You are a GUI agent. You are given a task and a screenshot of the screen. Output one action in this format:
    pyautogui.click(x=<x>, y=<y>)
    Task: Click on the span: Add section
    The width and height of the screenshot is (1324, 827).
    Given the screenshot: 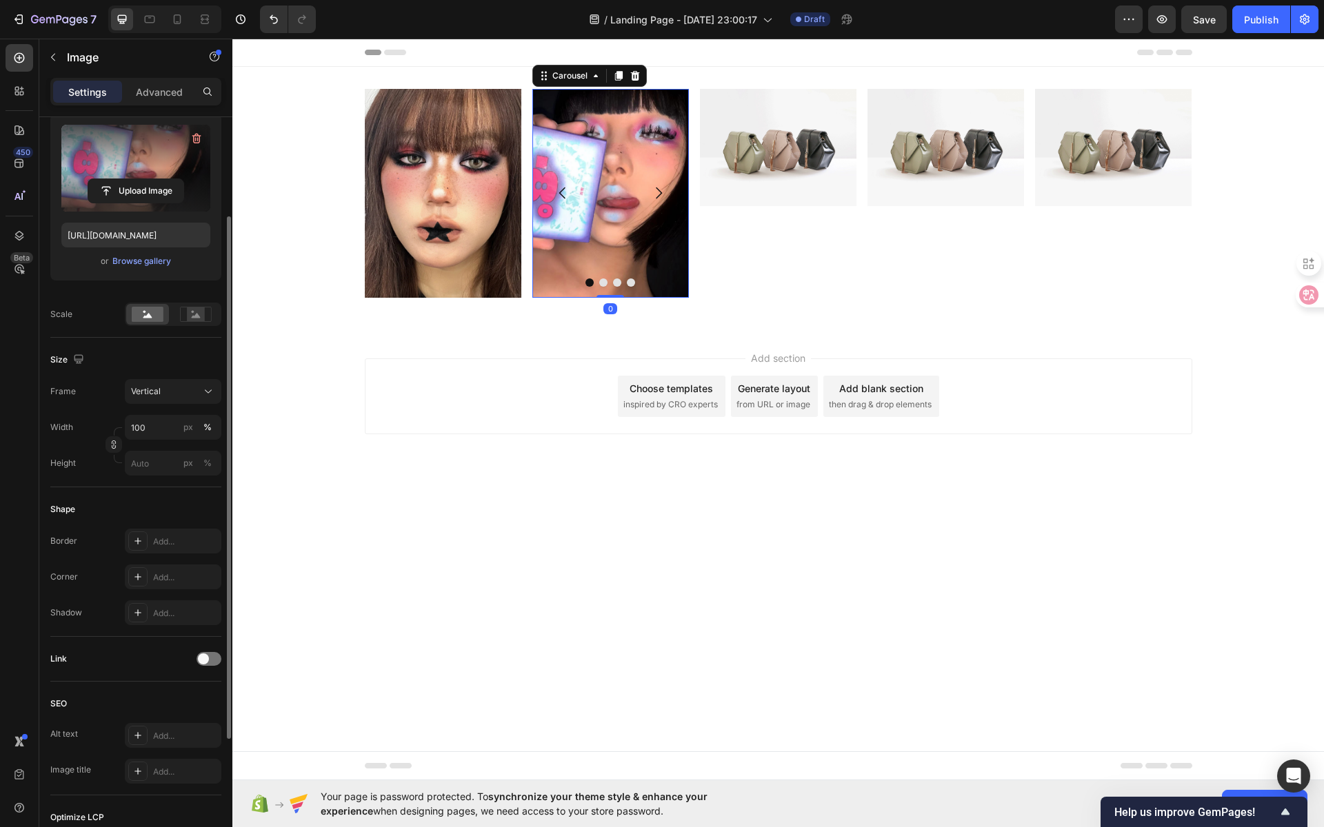 What is the action you would take?
    pyautogui.click(x=545, y=319)
    